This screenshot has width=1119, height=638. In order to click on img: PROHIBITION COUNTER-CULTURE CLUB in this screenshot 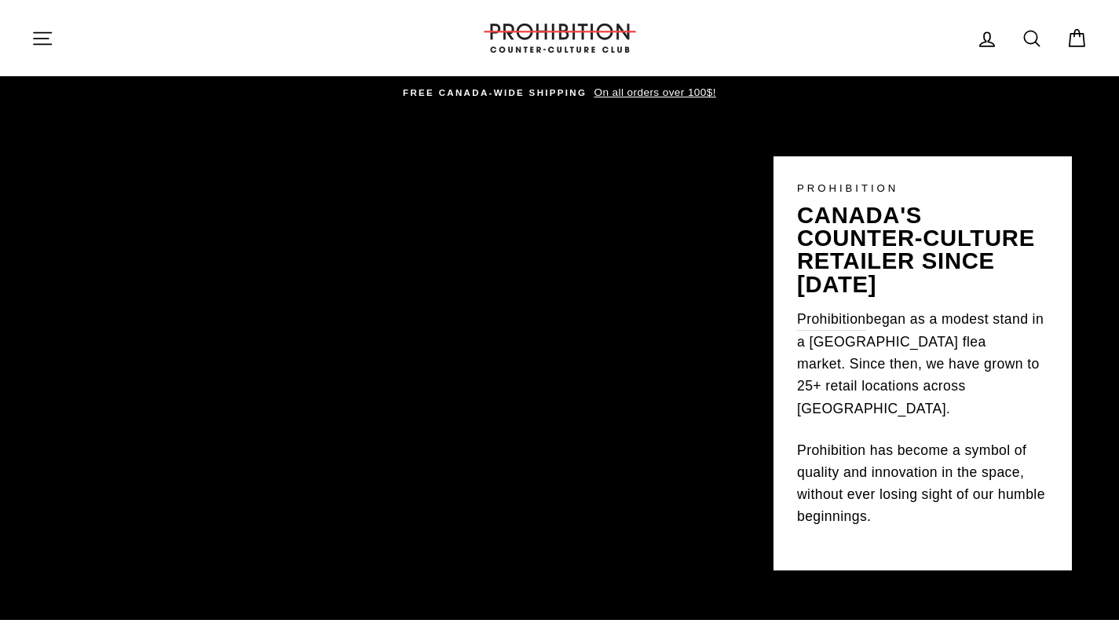, I will do `click(560, 38)`.